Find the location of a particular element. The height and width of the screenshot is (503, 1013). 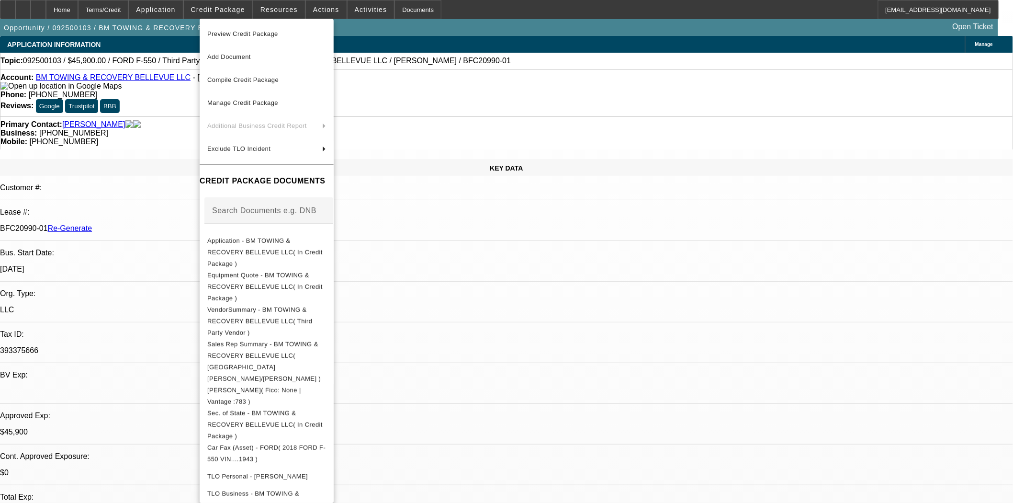

span: Compile Credit Package is located at coordinates (243, 79).